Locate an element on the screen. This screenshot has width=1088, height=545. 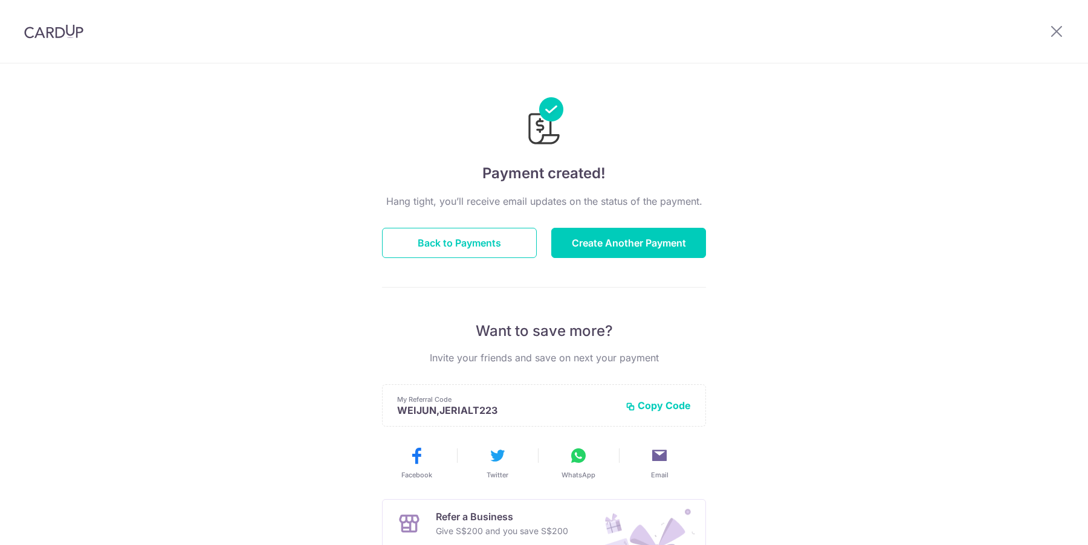
p: Hang tight, you’ll receive email updates on the status of the payment. is located at coordinates (544, 201).